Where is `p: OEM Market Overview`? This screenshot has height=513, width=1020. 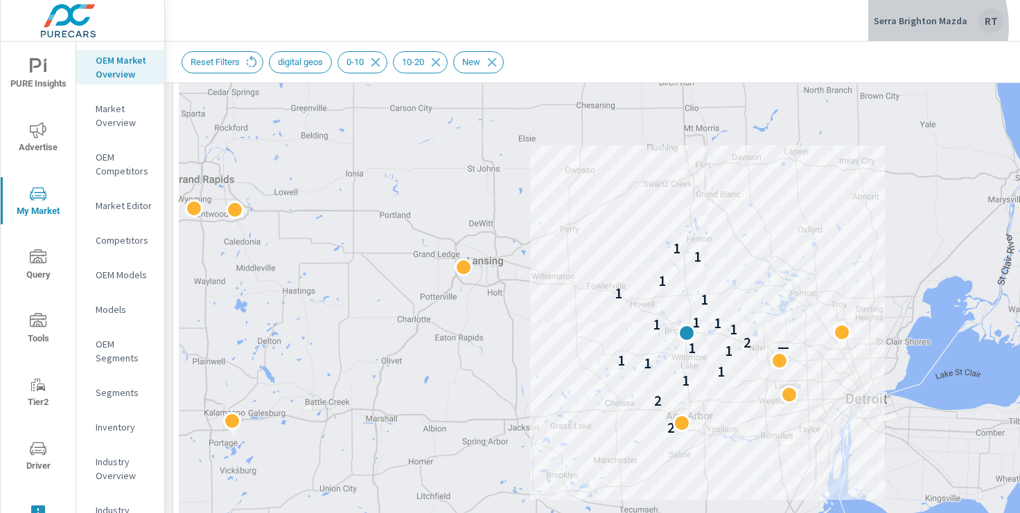
p: OEM Market Overview is located at coordinates (124, 67).